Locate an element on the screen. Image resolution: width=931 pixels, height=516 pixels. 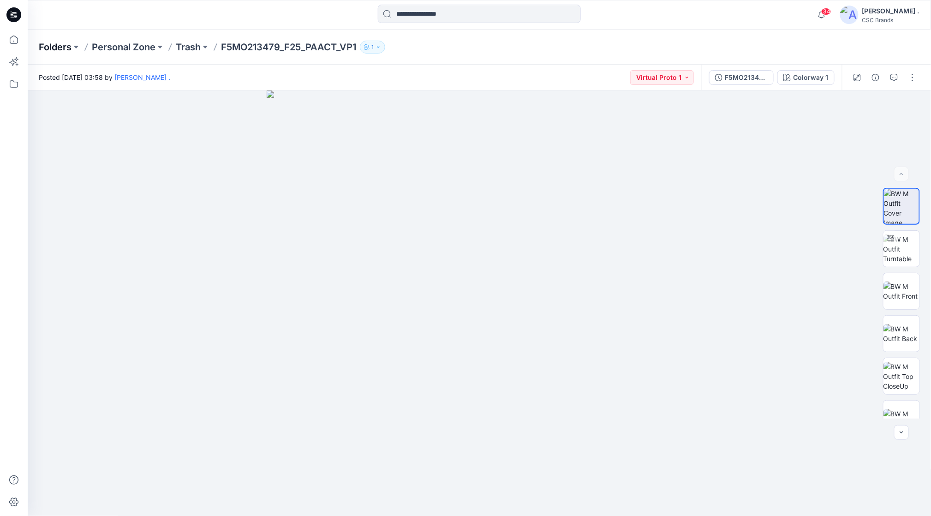
p: Personal Zone is located at coordinates (124, 47).